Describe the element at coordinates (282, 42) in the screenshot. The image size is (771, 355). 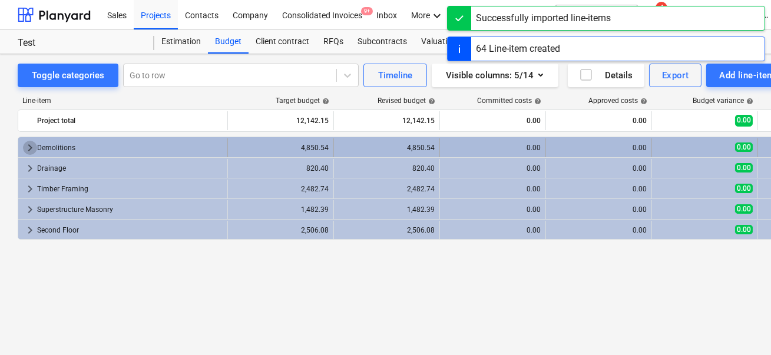
I see `div: Client contract` at that location.